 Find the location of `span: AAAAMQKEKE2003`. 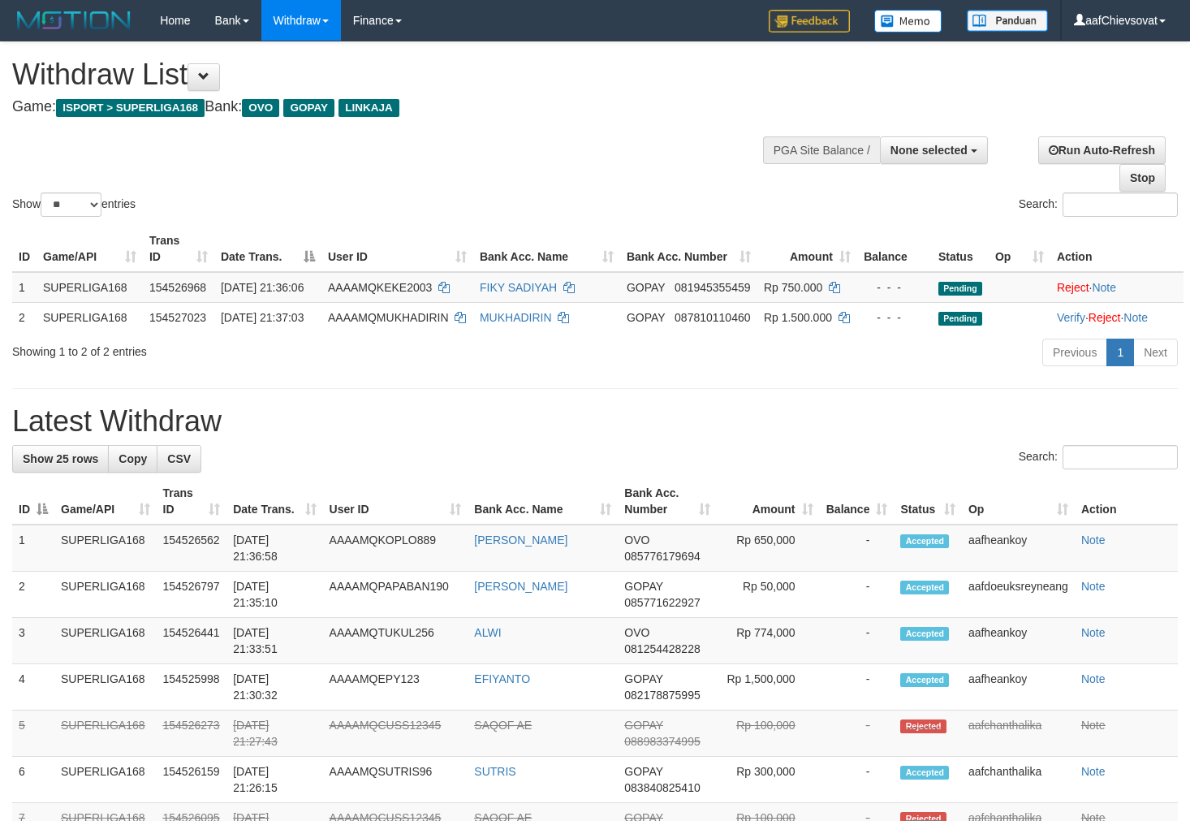

span: AAAAMQKEKE2003 is located at coordinates (380, 287).